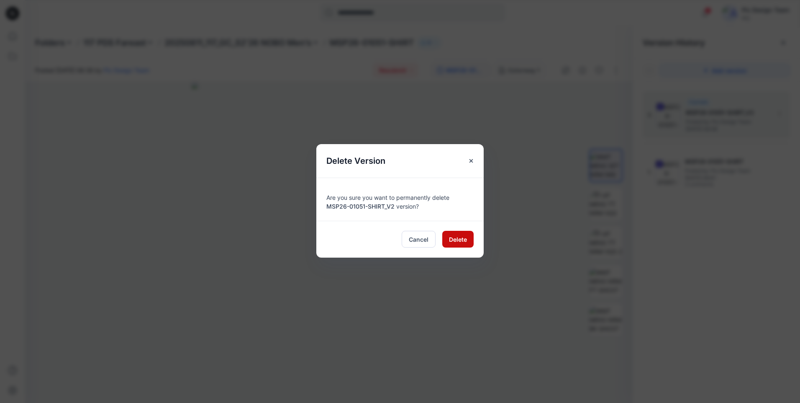 This screenshot has width=800, height=403. Describe the element at coordinates (400, 199) in the screenshot. I see `div: Are you sure you want to permanently delete version?` at that location.